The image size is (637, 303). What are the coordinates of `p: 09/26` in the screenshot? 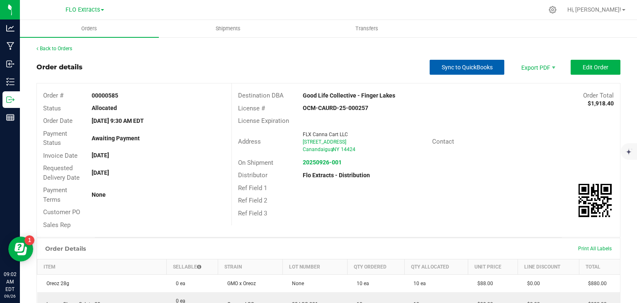 It's located at (10, 296).